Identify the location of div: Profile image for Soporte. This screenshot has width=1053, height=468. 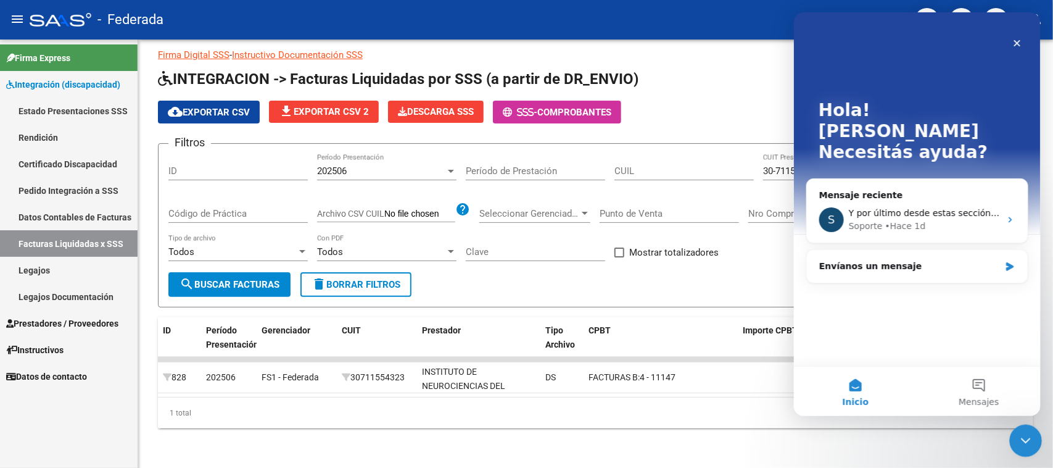
(38, 207).